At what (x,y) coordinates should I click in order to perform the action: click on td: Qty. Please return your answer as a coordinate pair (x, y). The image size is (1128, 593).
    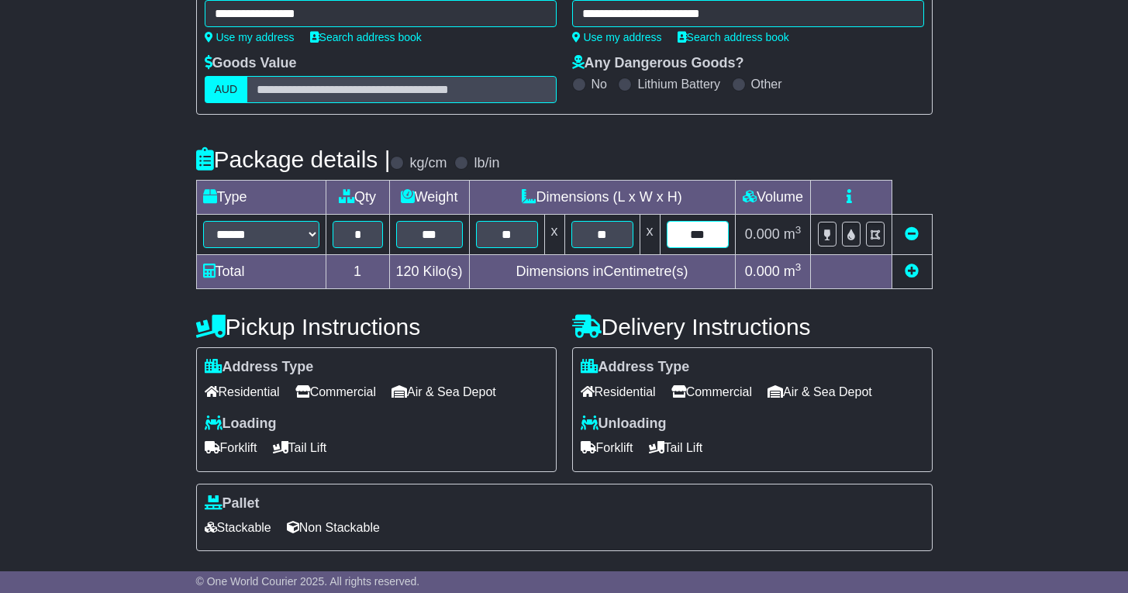
    Looking at the image, I should click on (357, 198).